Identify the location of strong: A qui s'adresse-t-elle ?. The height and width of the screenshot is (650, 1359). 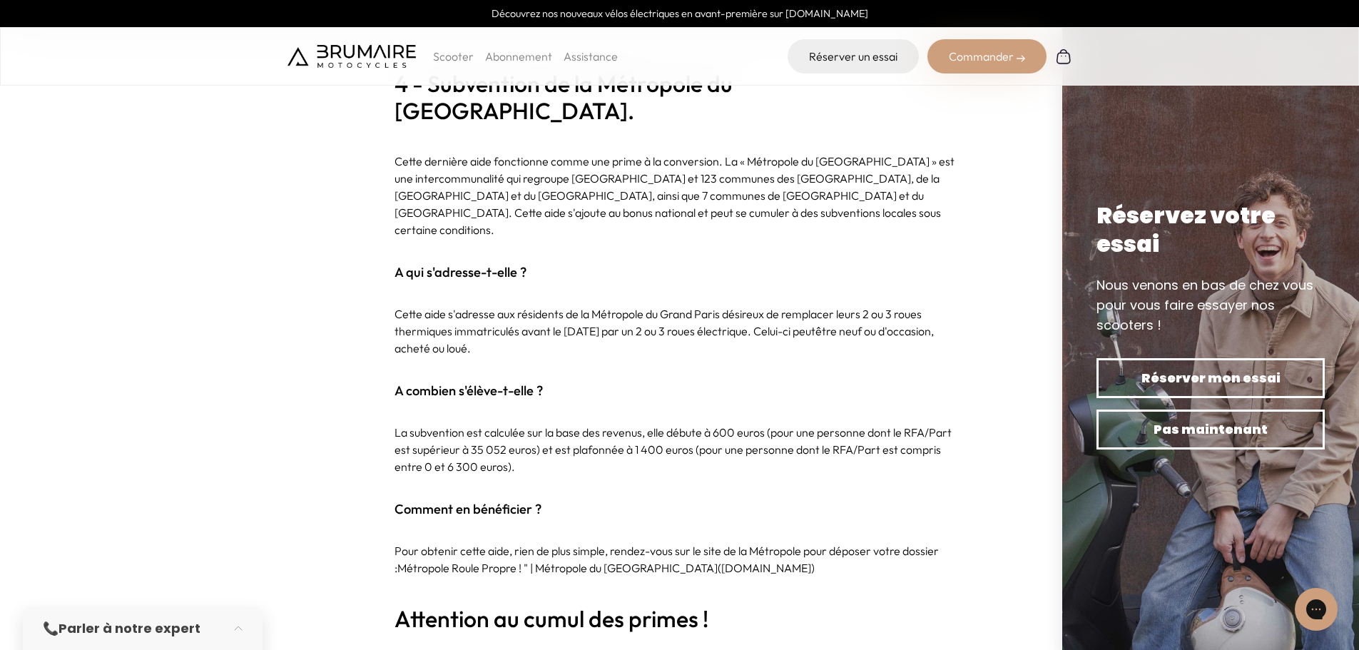
(460, 272).